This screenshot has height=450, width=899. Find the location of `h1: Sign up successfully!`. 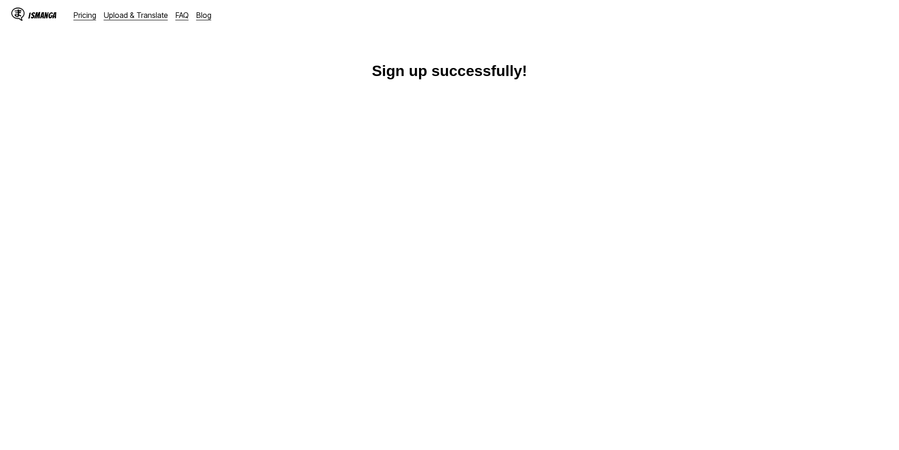

h1: Sign up successfully! is located at coordinates (449, 71).